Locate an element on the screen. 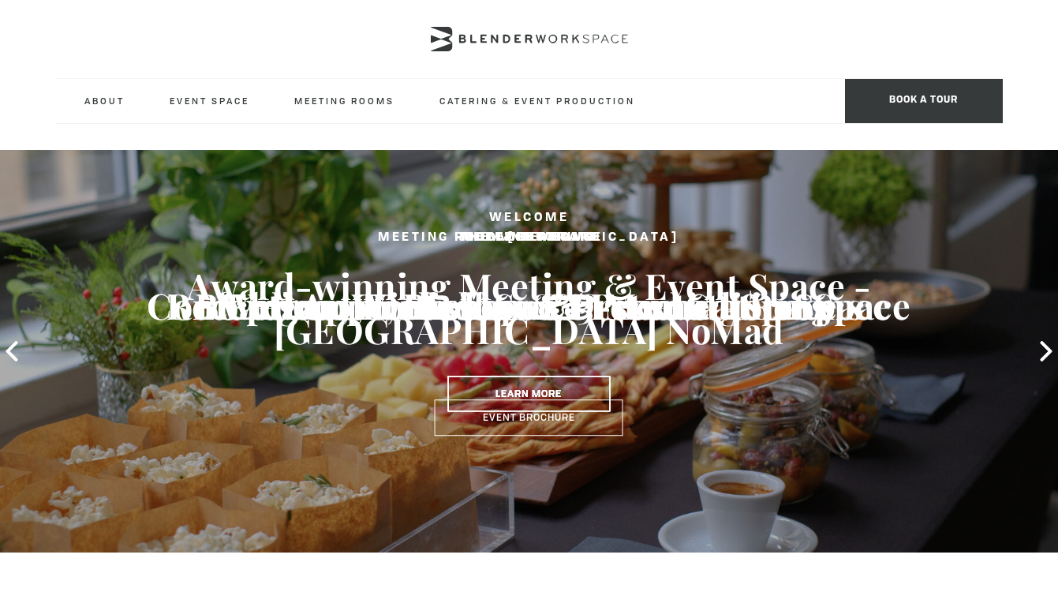 The width and height of the screenshot is (1058, 592). a: Catering & Event Production is located at coordinates (537, 100).